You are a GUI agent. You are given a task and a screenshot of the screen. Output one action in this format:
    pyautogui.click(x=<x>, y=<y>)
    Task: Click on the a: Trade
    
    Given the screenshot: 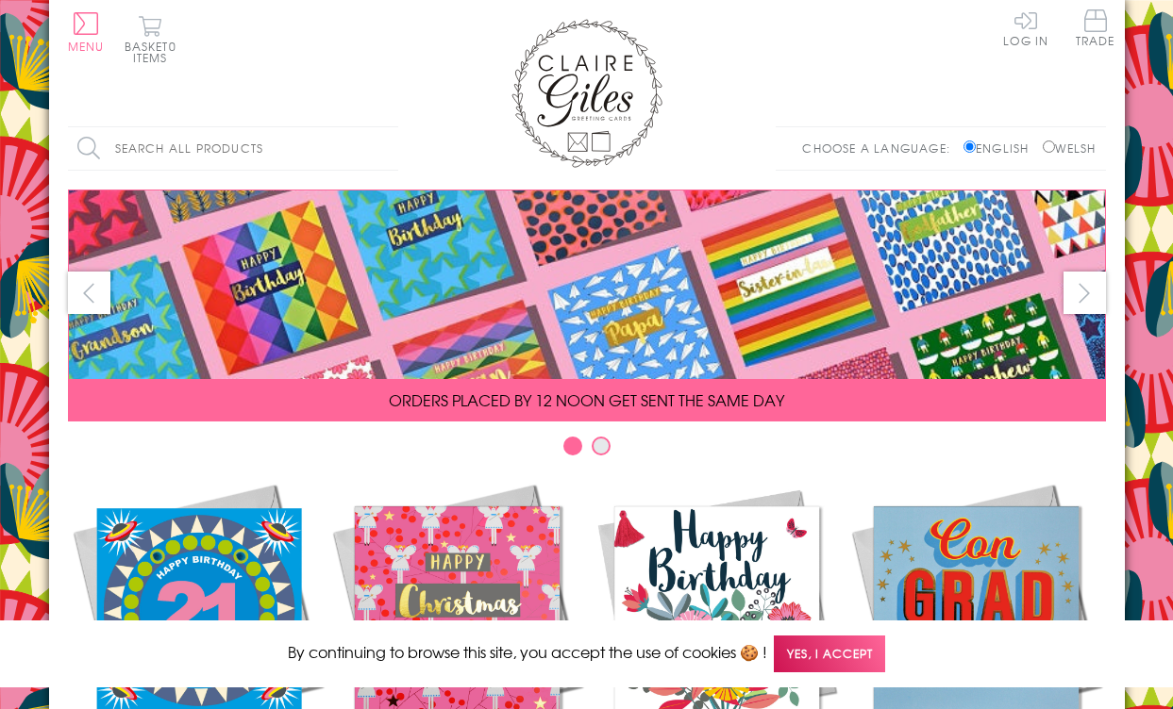 What is the action you would take?
    pyautogui.click(x=1095, y=29)
    